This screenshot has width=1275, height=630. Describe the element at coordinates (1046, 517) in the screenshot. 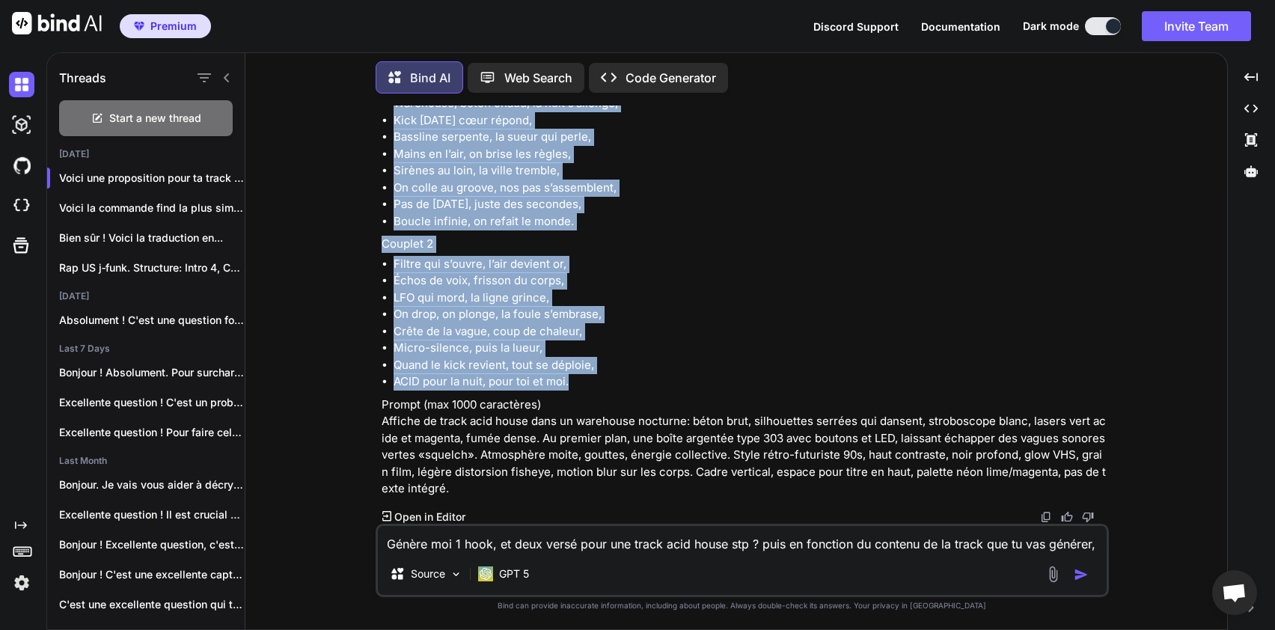

I see `img: copy` at that location.